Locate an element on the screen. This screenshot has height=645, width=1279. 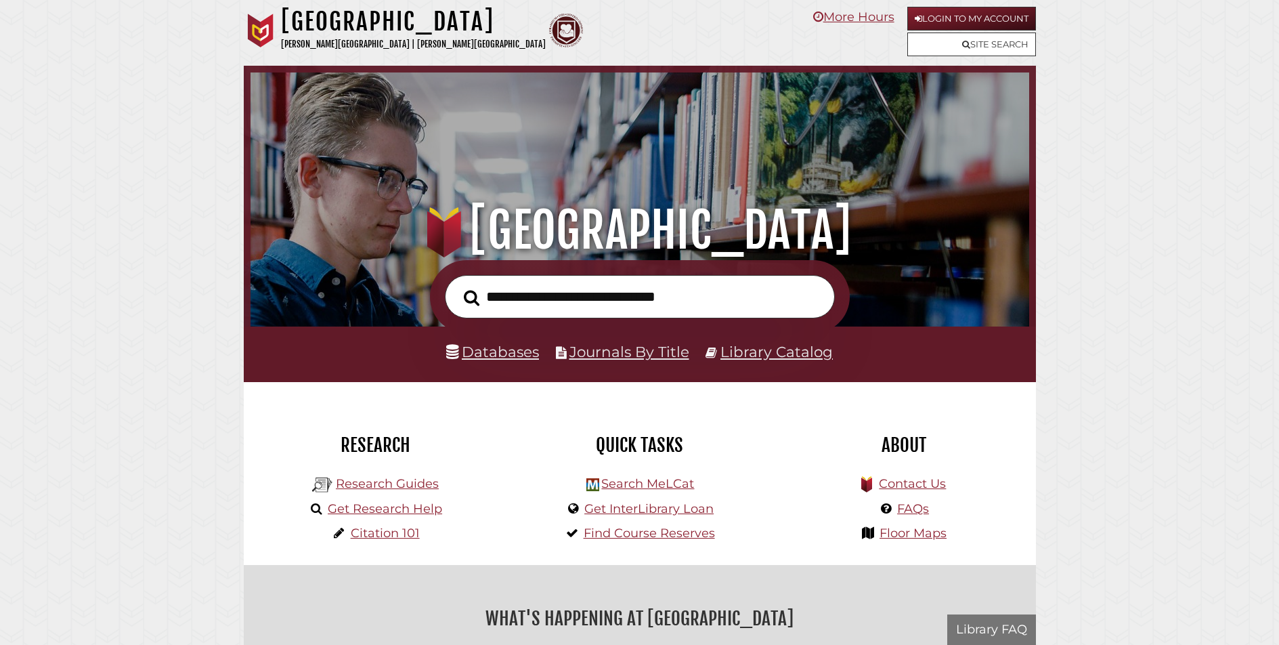
a: Research Guides is located at coordinates (387, 484).